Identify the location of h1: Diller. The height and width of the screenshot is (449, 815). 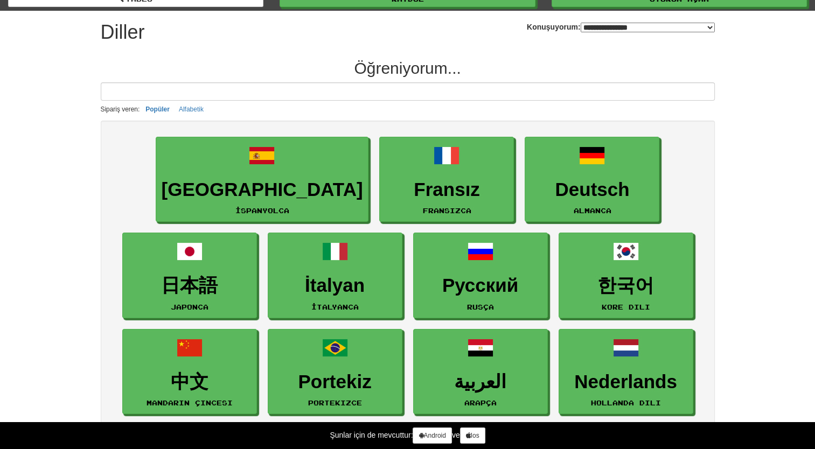
(123, 32).